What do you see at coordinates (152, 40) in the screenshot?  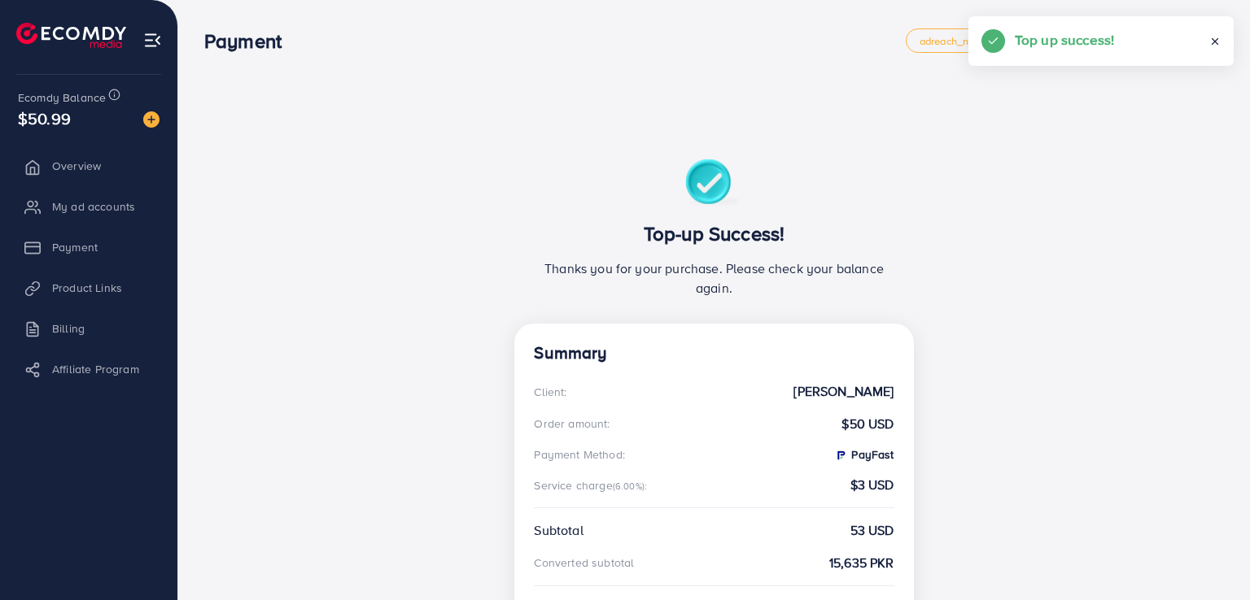 I see `img: menu` at bounding box center [152, 40].